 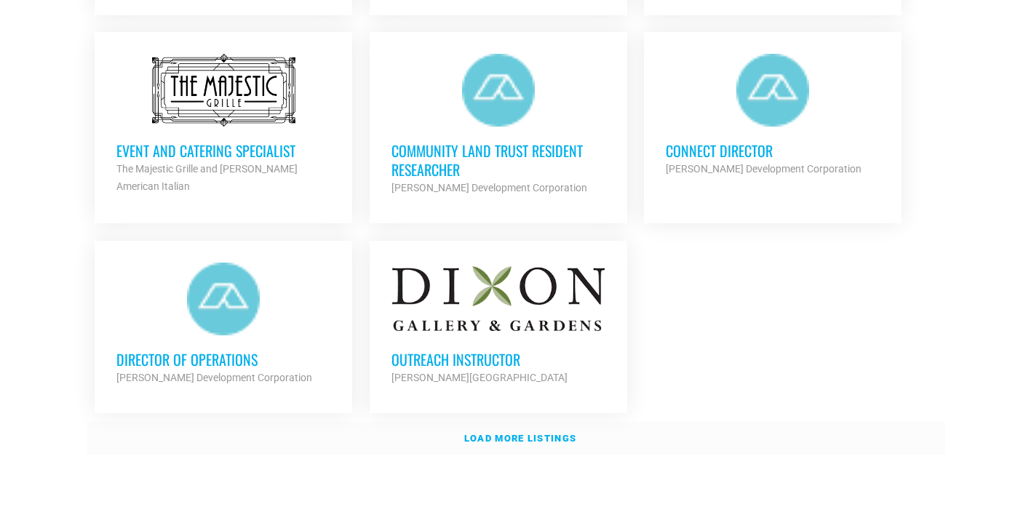 I want to click on a: Load more listings, so click(x=516, y=439).